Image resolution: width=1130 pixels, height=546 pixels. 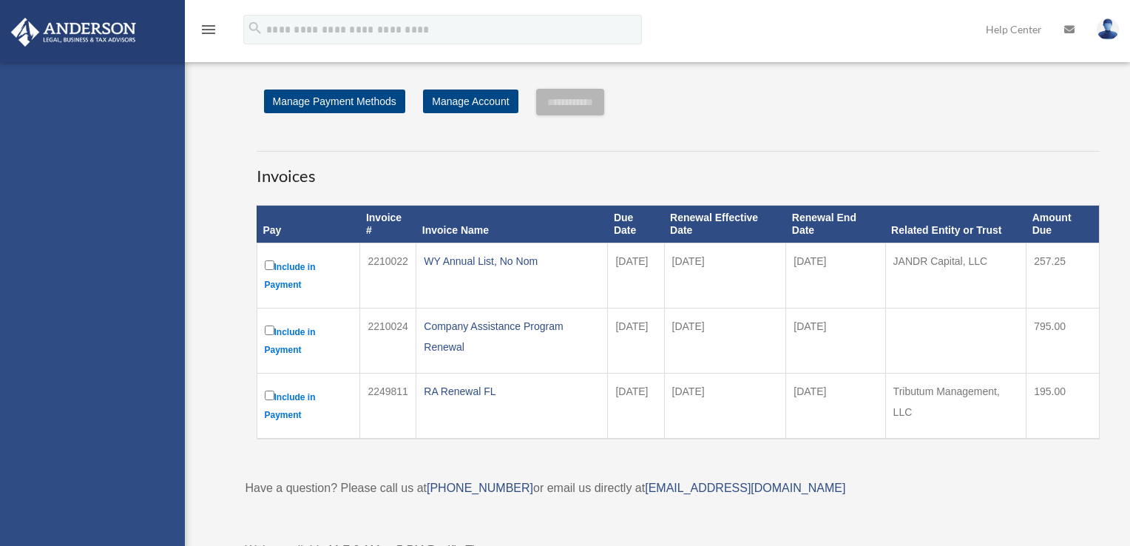 I want to click on th: Renewal End Date, so click(x=835, y=224).